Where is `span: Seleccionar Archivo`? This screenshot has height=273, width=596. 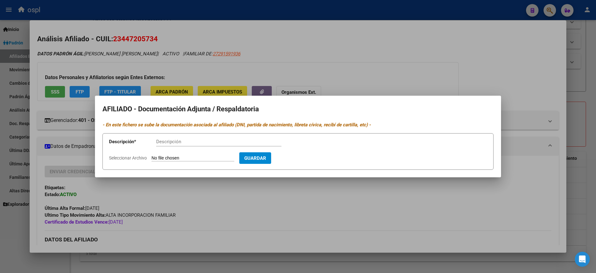 span: Seleccionar Archivo is located at coordinates (128, 158).